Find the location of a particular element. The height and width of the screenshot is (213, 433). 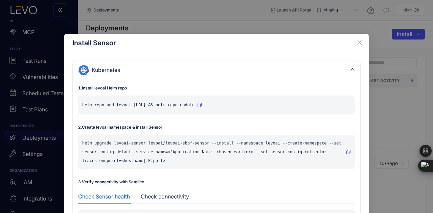

p: 3 . Verify connectivity with Satellite is located at coordinates (216, 182).